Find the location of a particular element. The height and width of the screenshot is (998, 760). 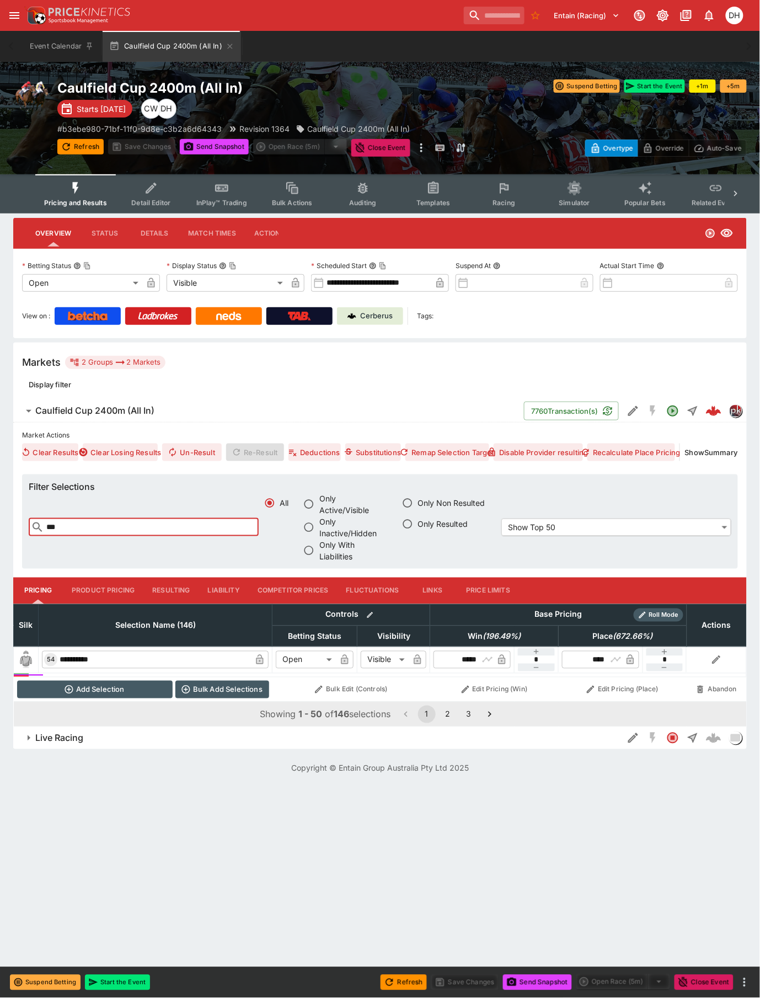

th: Actions is located at coordinates (716, 625).